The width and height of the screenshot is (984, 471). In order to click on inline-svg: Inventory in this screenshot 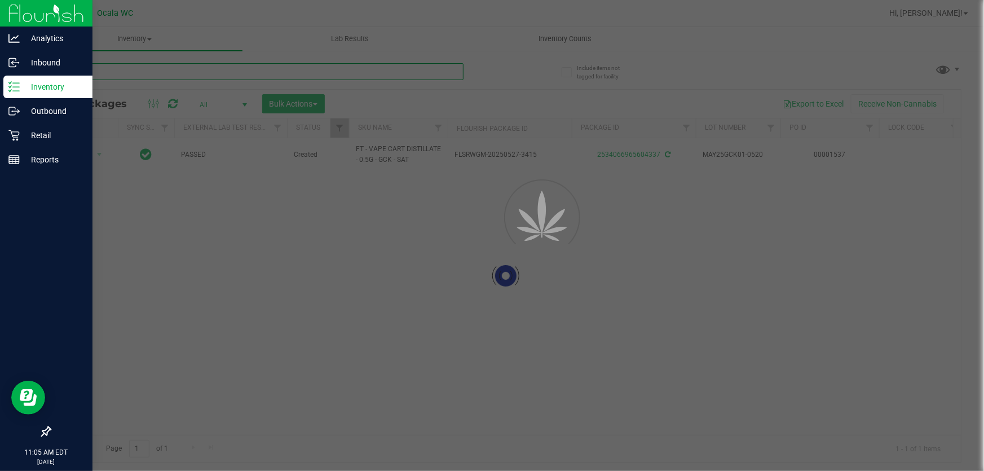, I will do `click(14, 87)`.